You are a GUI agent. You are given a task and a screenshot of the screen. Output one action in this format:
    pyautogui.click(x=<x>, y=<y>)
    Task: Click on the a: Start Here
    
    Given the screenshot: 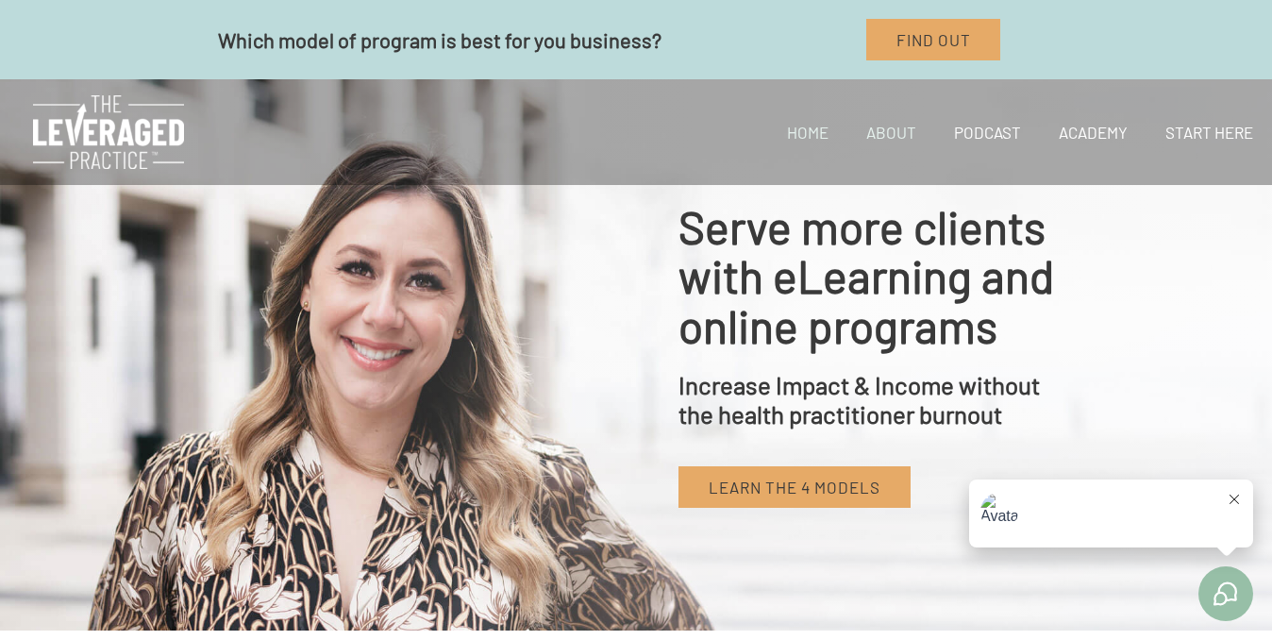 What is the action you would take?
    pyautogui.click(x=1208, y=132)
    